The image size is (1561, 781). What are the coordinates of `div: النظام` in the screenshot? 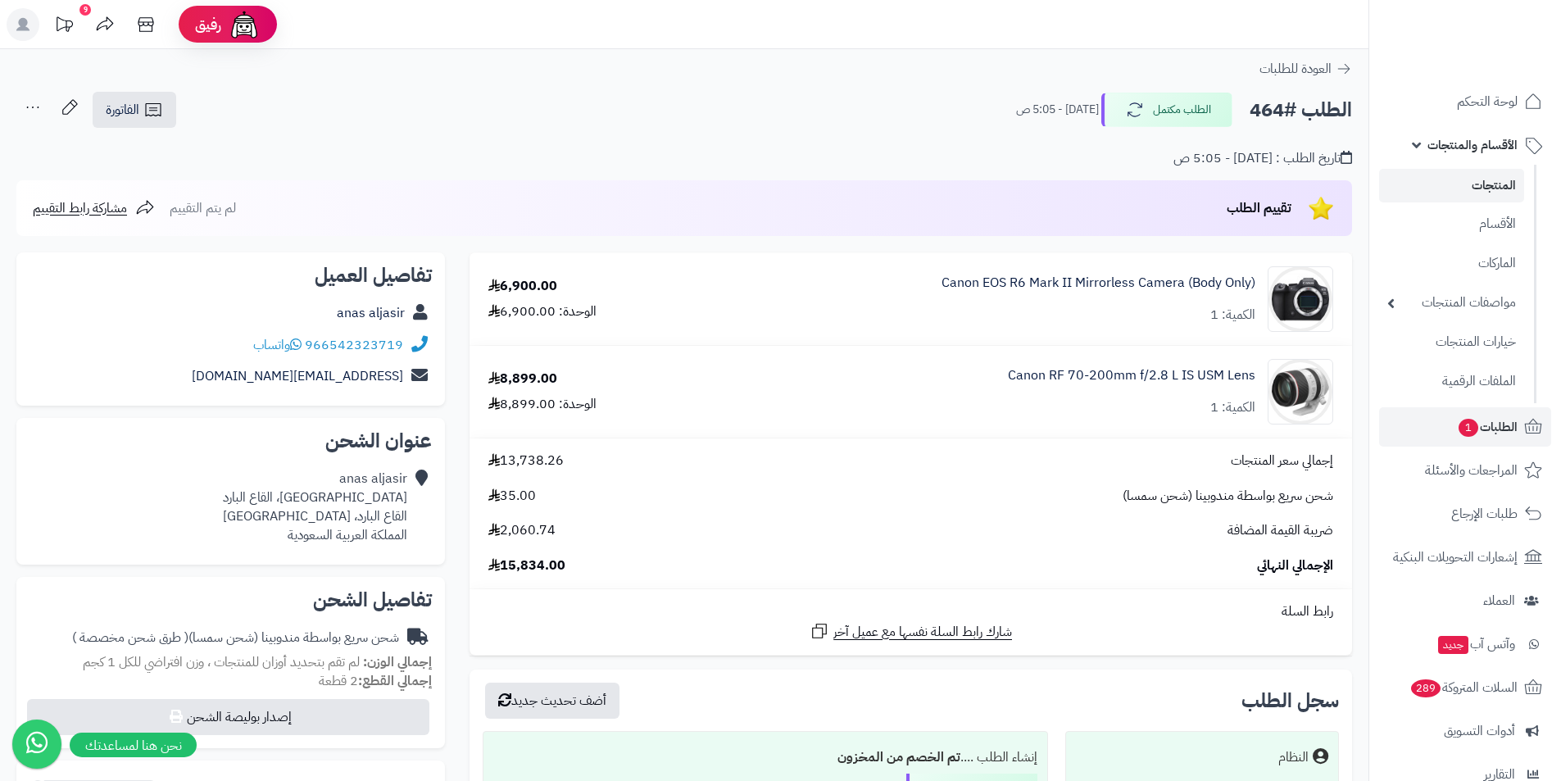 It's located at (1293, 757).